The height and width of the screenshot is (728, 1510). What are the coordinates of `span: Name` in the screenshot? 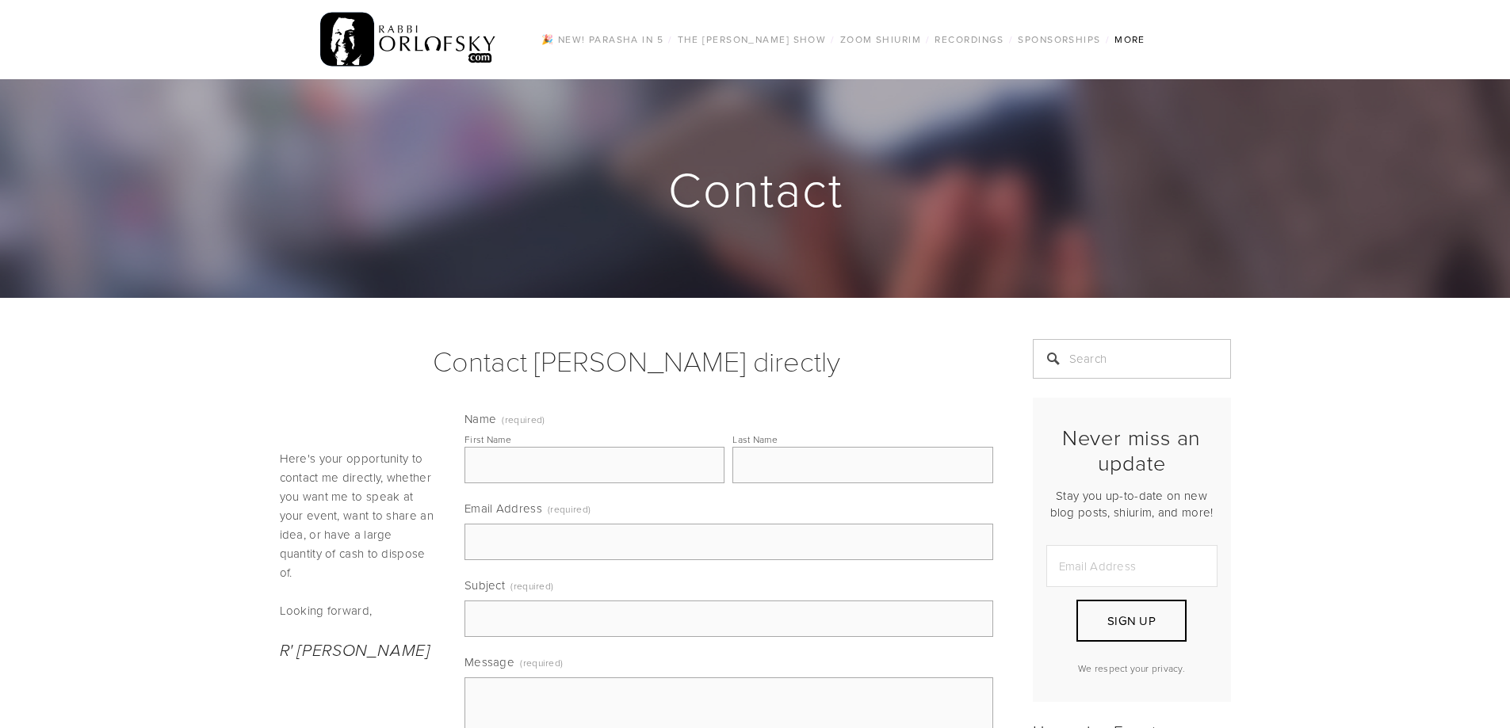 It's located at (480, 419).